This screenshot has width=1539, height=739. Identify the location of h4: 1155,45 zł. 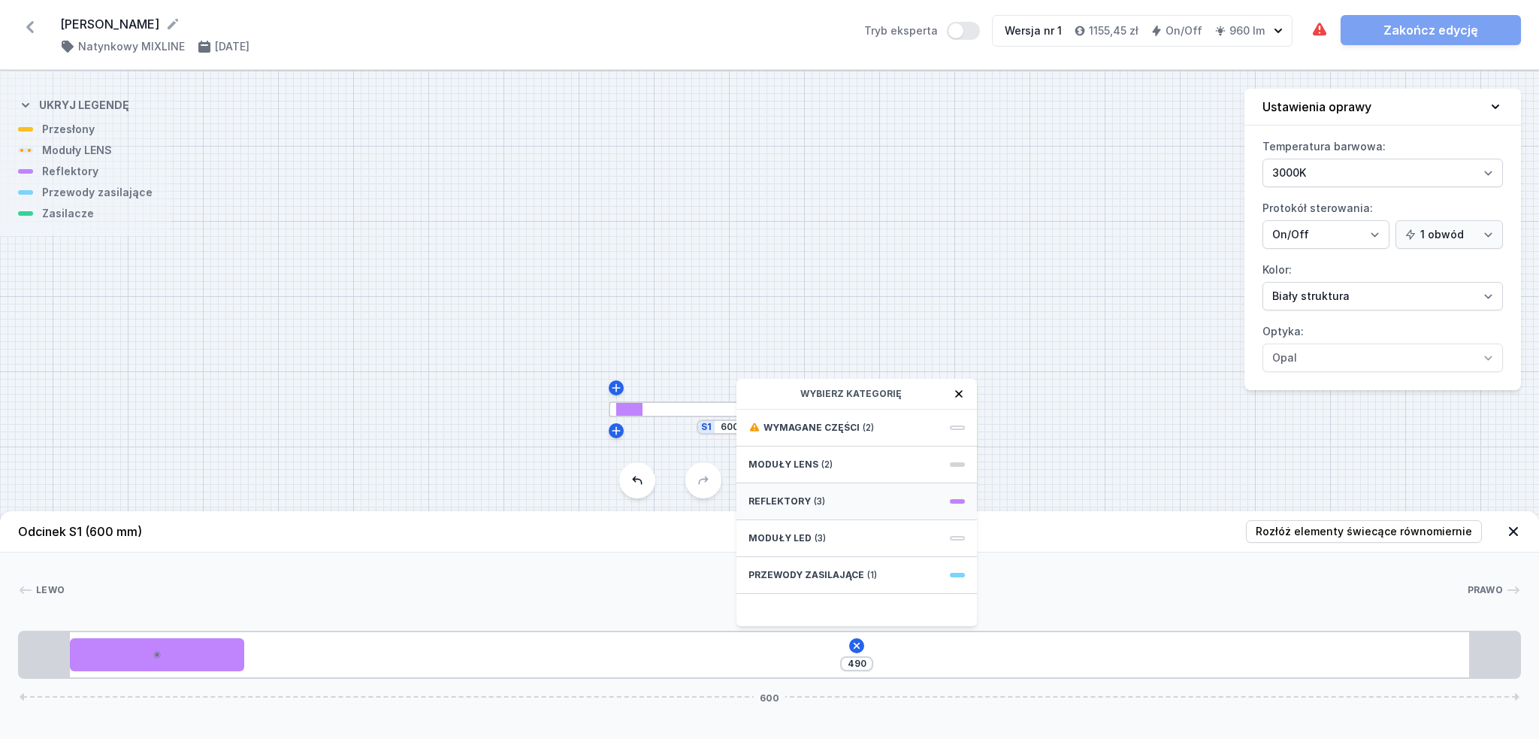
(1114, 31).